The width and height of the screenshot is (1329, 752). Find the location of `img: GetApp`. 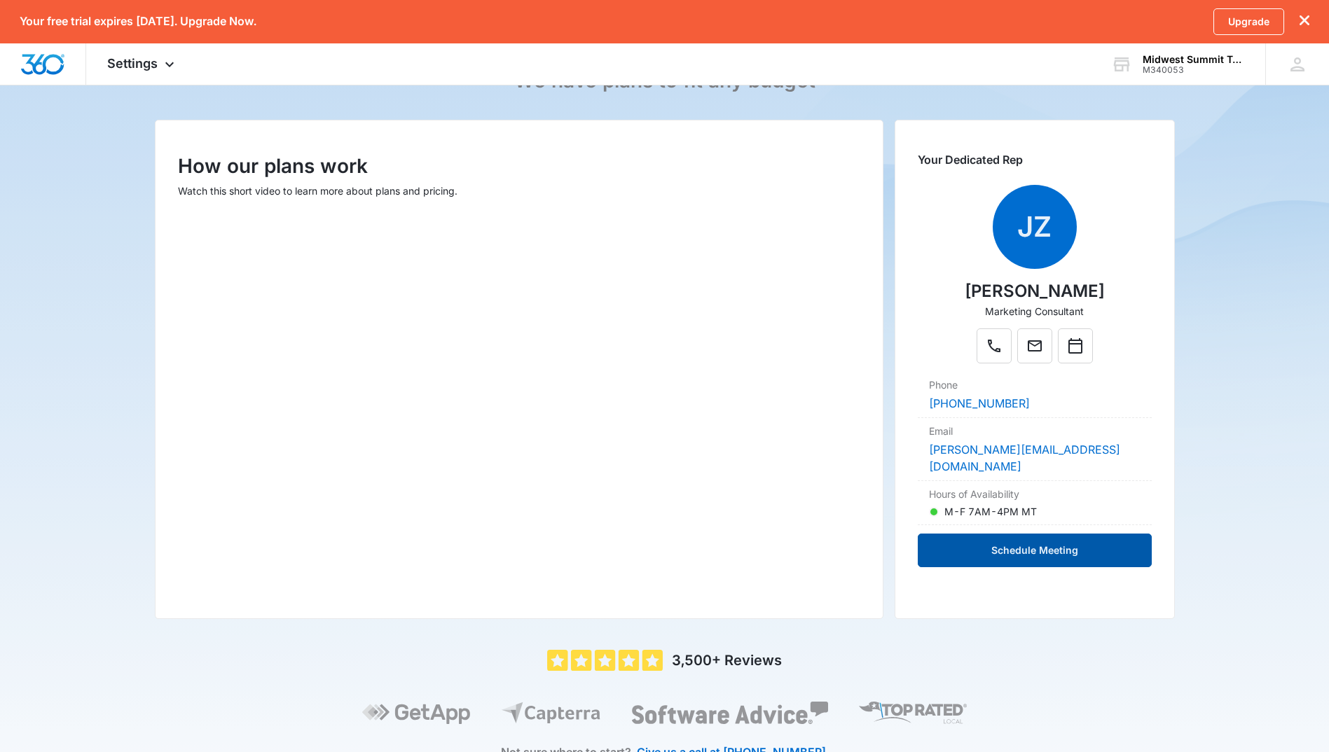

img: GetApp is located at coordinates (416, 713).